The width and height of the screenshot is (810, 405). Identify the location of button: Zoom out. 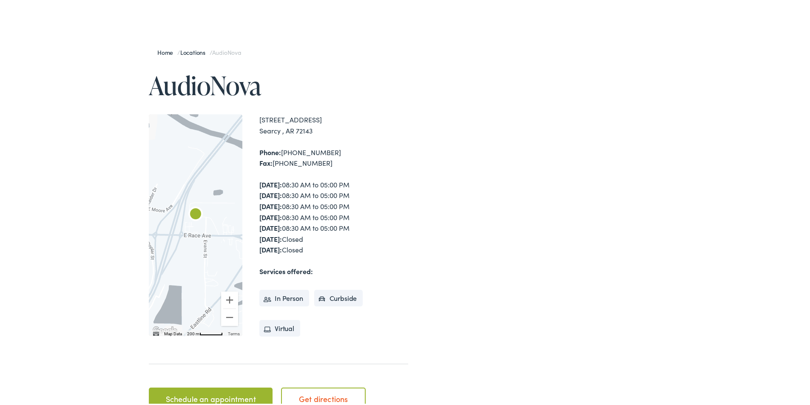
(230, 316).